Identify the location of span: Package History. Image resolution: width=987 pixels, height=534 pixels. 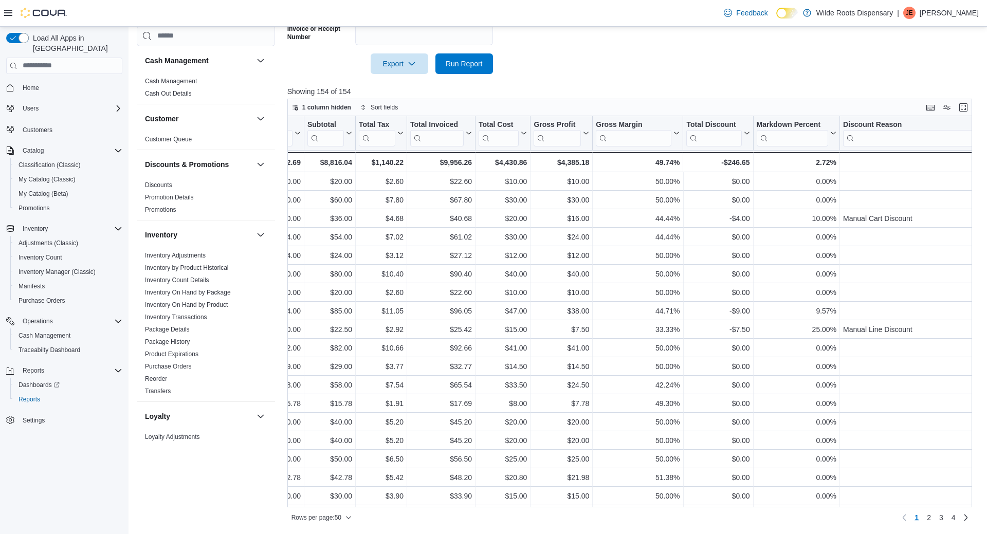
(167, 342).